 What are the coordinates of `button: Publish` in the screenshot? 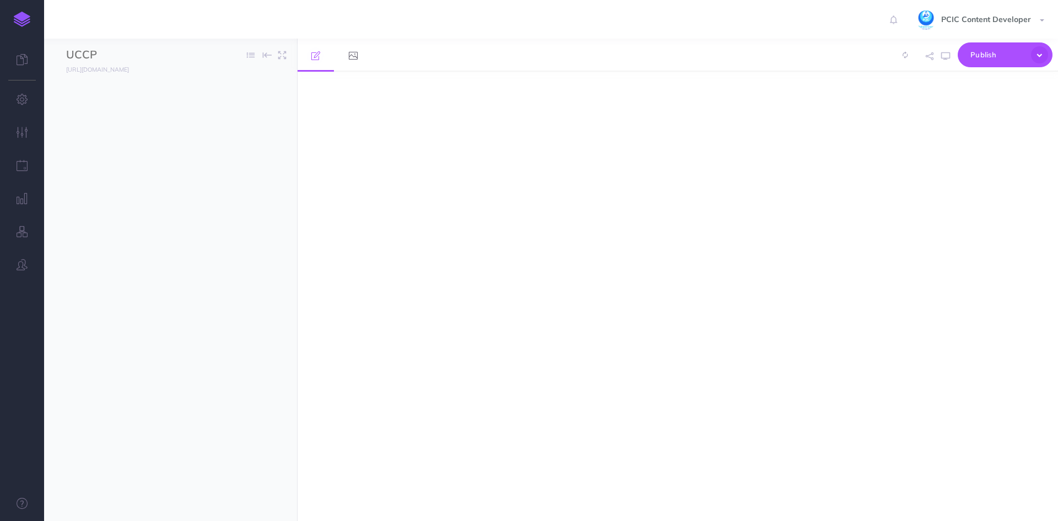 It's located at (1005, 55).